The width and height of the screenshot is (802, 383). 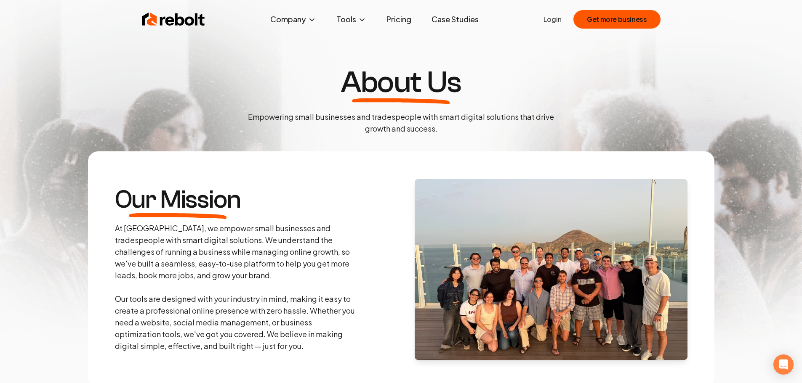 What do you see at coordinates (399, 19) in the screenshot?
I see `a: Pricing` at bounding box center [399, 19].